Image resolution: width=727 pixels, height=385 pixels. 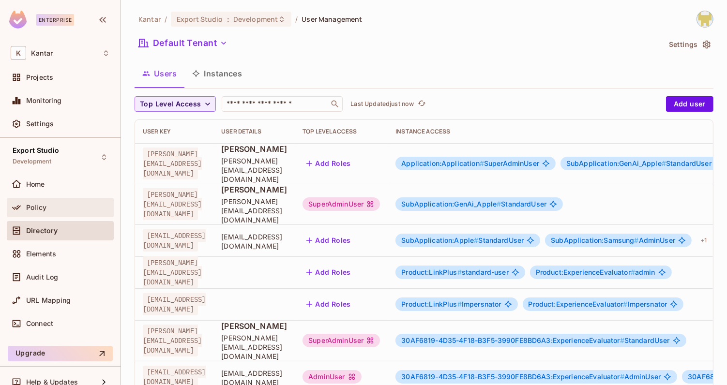 I want to click on div: User Key, so click(x=174, y=132).